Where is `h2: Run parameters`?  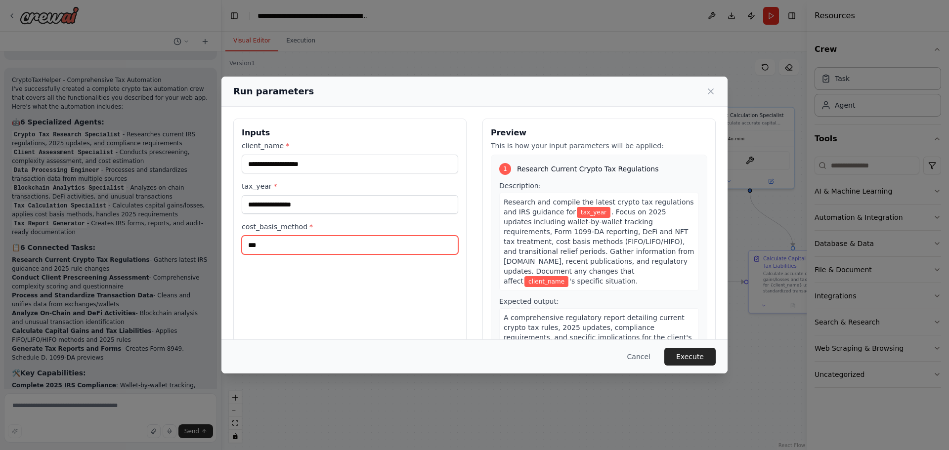
h2: Run parameters is located at coordinates (273, 91).